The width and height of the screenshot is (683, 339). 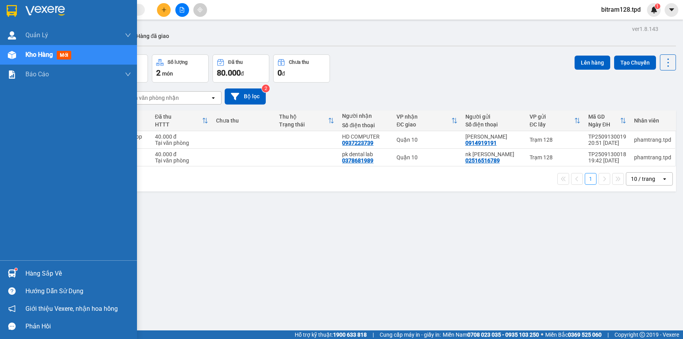 I want to click on div: Trạng thái, so click(x=303, y=125).